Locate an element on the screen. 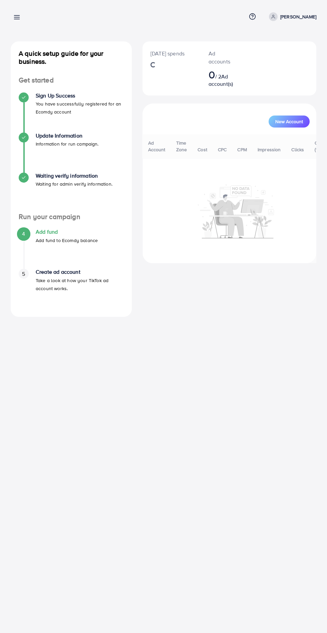  span: 5 is located at coordinates (23, 274).